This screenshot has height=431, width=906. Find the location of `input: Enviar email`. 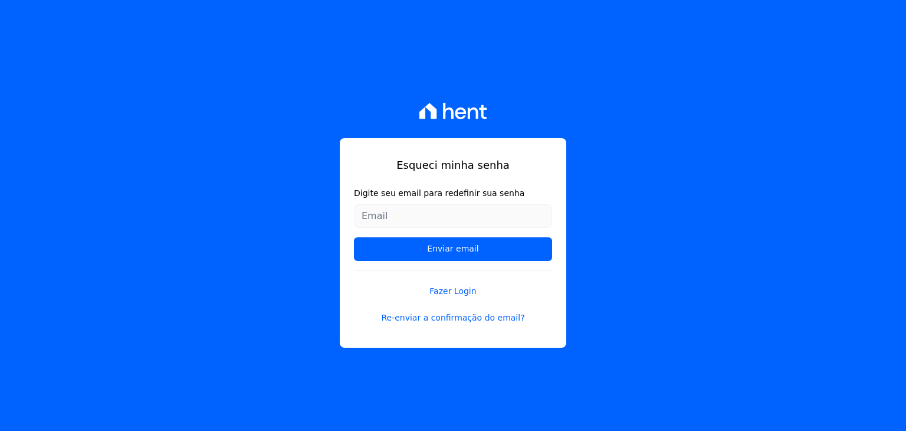

input: Enviar email is located at coordinates (453, 249).